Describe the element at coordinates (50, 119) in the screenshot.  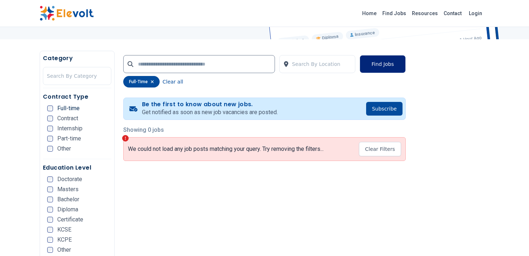
I see `input: Contract` at that location.